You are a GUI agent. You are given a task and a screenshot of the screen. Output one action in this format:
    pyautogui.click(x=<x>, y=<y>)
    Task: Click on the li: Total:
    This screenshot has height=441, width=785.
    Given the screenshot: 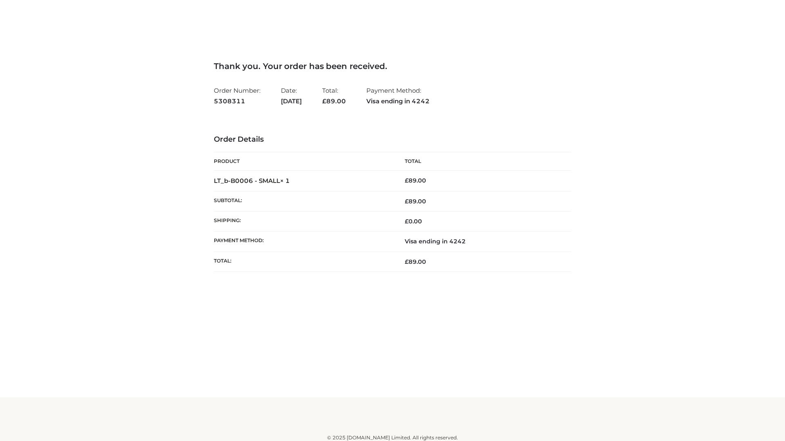 What is the action you would take?
    pyautogui.click(x=334, y=96)
    